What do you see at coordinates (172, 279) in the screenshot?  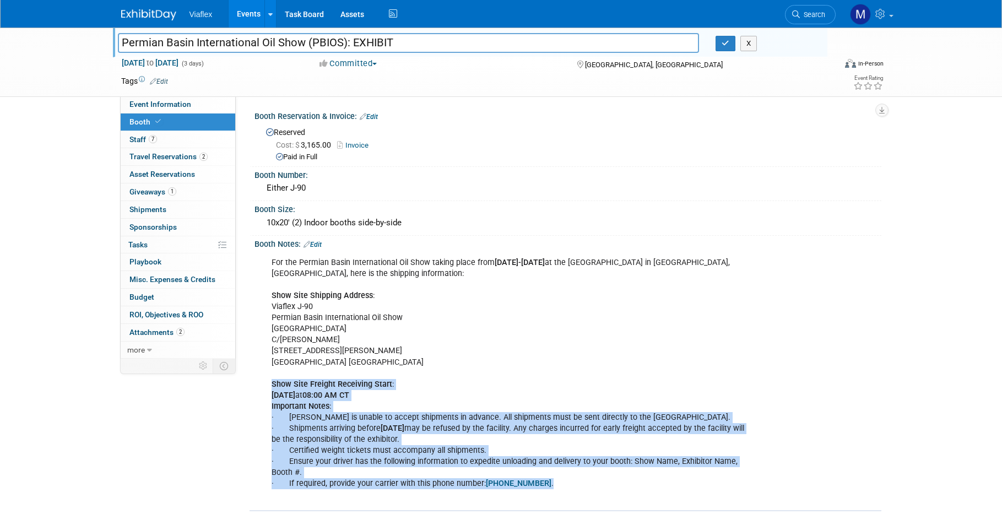 I see `span: Misc. Expenses & Credits` at bounding box center [172, 279].